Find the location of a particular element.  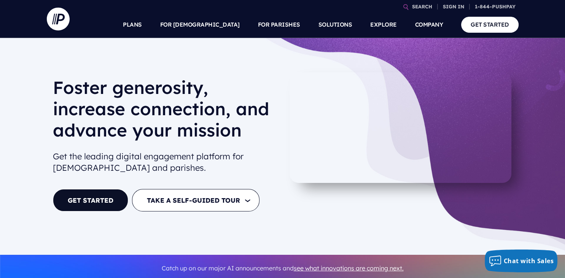

a: see what innovations are coming next. is located at coordinates (349, 268).